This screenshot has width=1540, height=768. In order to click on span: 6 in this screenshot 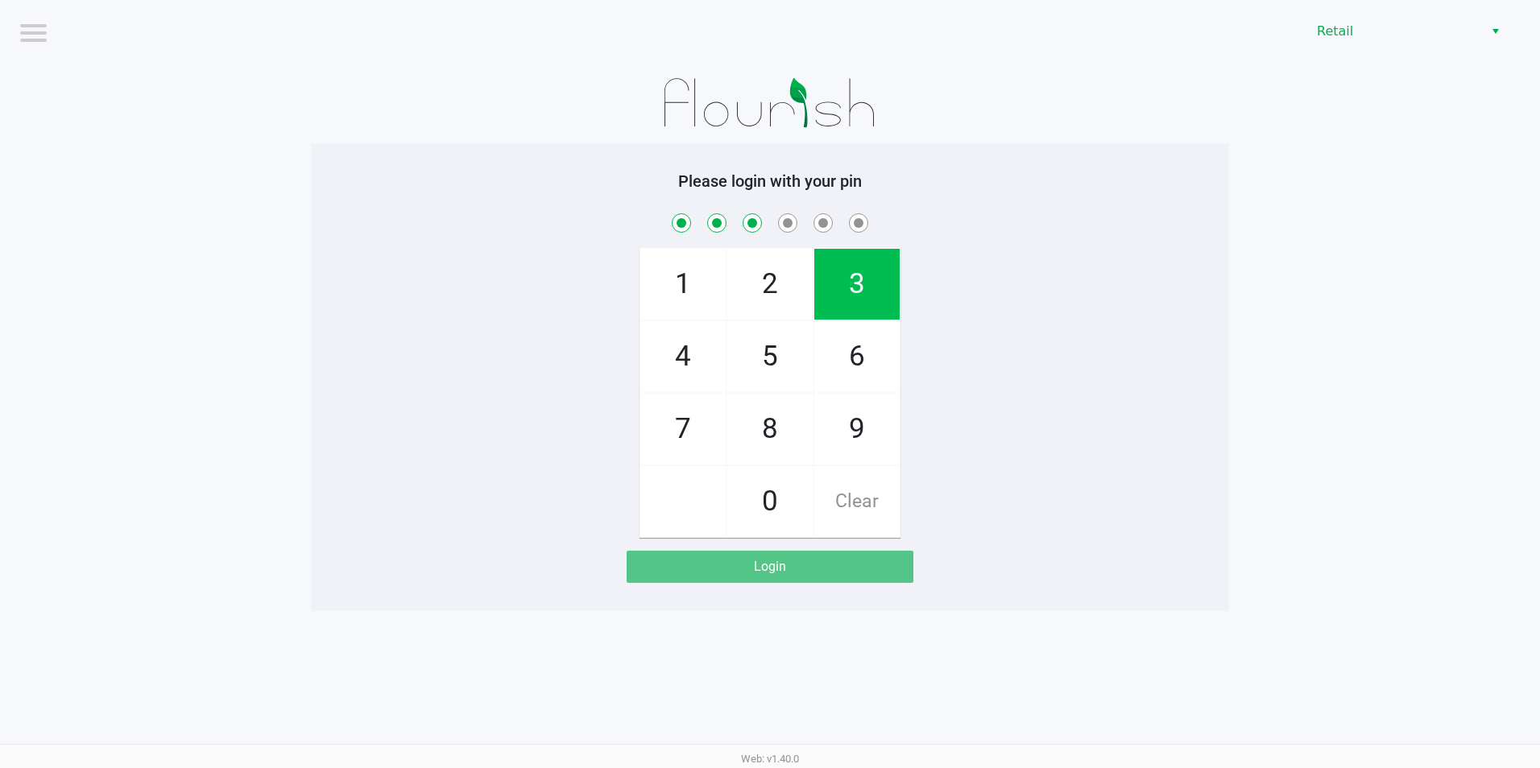, I will do `click(857, 357)`.